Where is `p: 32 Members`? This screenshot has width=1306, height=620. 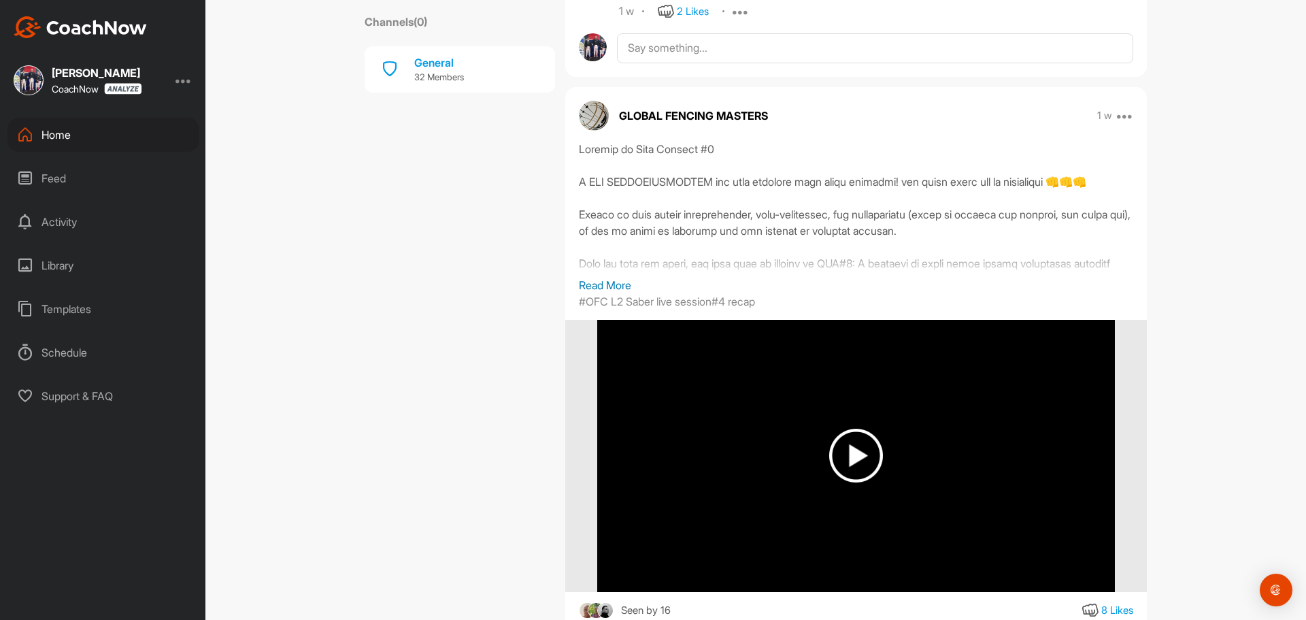 p: 32 Members is located at coordinates (439, 78).